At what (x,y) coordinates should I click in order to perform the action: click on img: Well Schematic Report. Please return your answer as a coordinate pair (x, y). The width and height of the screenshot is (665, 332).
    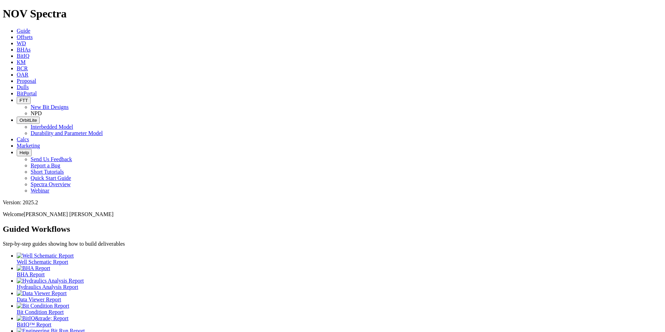
    Looking at the image, I should click on (45, 256).